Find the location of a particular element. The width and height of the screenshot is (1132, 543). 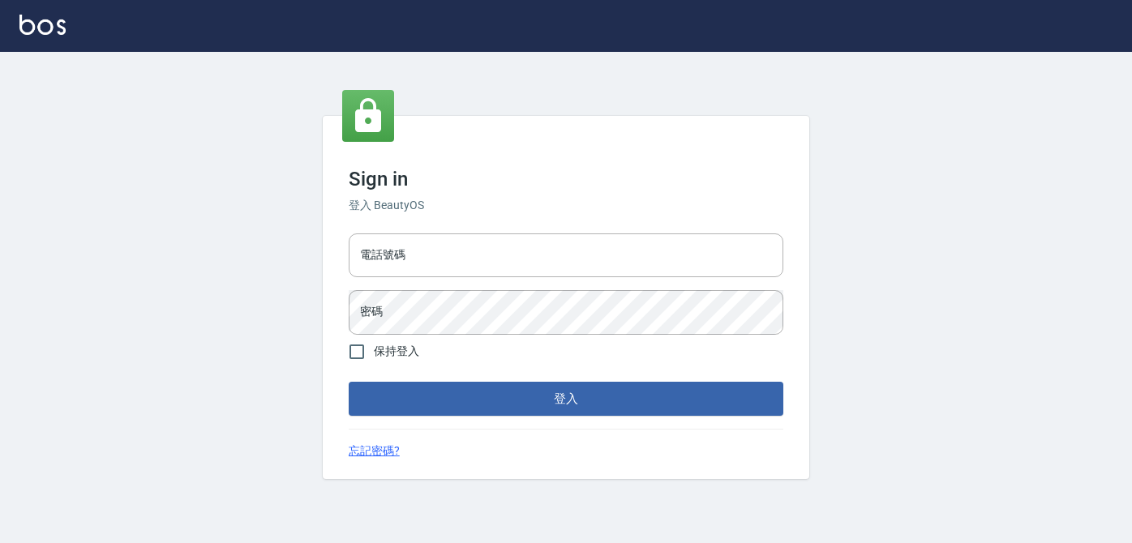

span: 保持登入 is located at coordinates (397, 351).